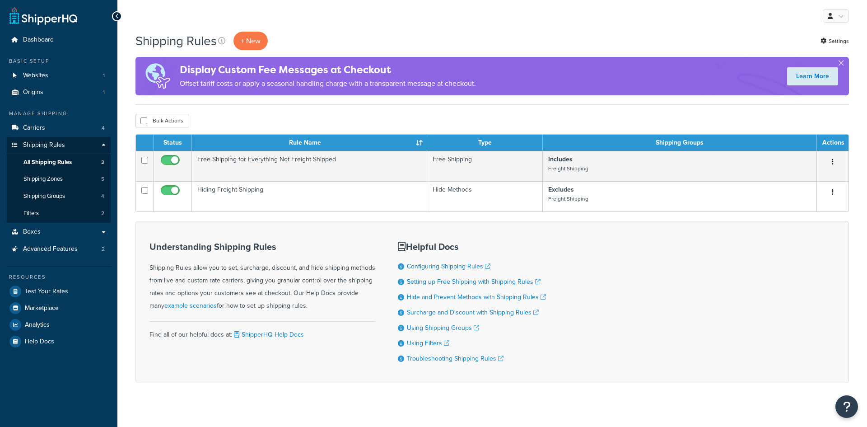  Describe the element at coordinates (262, 277) in the screenshot. I see `div: Shipping Rules allow you to set, surcharge, discount, and hide shipping methods from live and cus...` at that location.